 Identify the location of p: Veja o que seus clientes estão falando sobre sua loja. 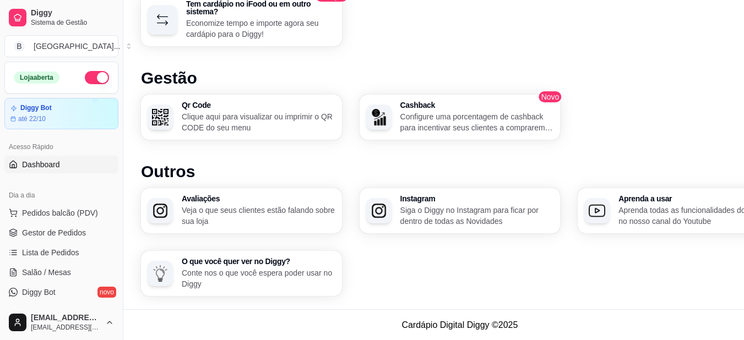
(258, 216).